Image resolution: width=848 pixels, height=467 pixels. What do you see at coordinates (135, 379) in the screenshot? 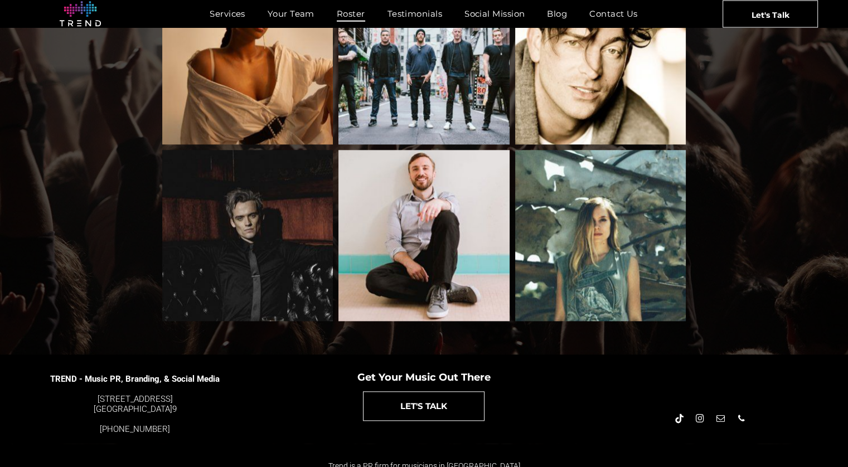
I see `span: TREND - Music PR, Branding, & Social Media` at bounding box center [135, 379].